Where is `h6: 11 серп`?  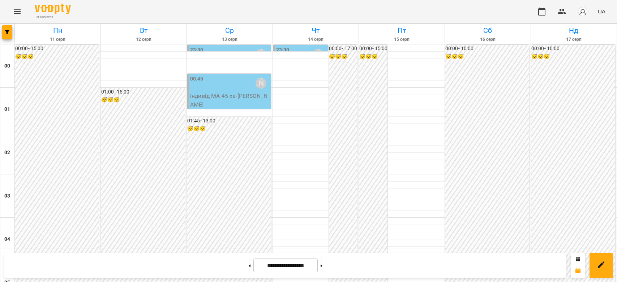
h6: 11 серп is located at coordinates (57, 39).